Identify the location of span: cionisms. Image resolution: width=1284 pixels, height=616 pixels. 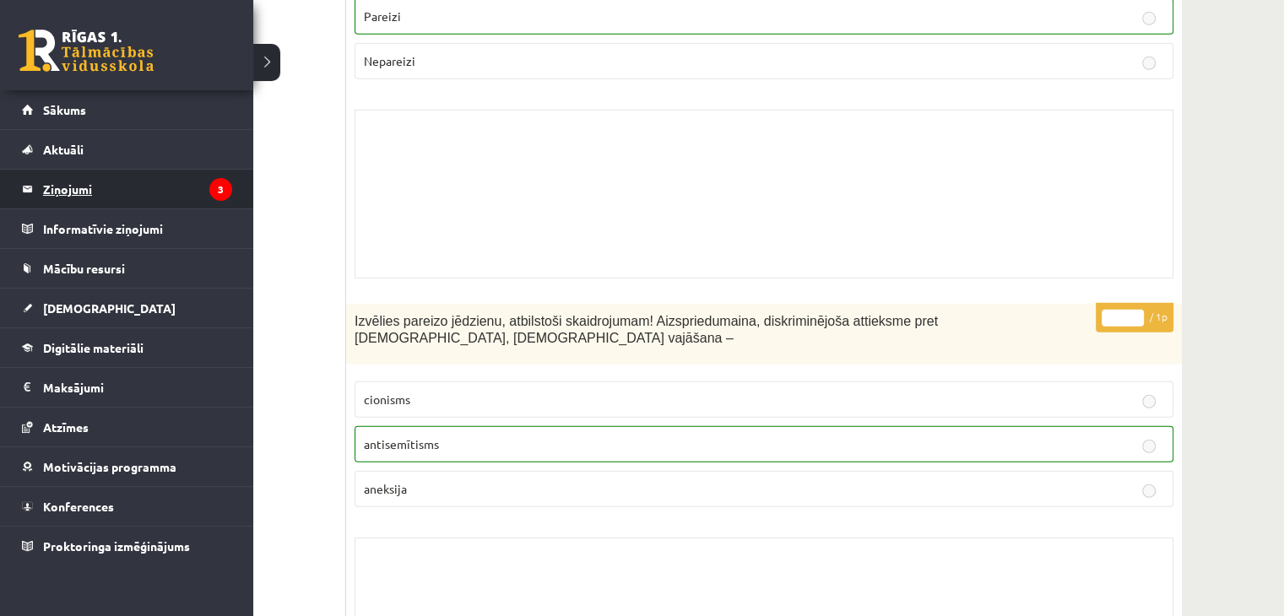
(387, 399).